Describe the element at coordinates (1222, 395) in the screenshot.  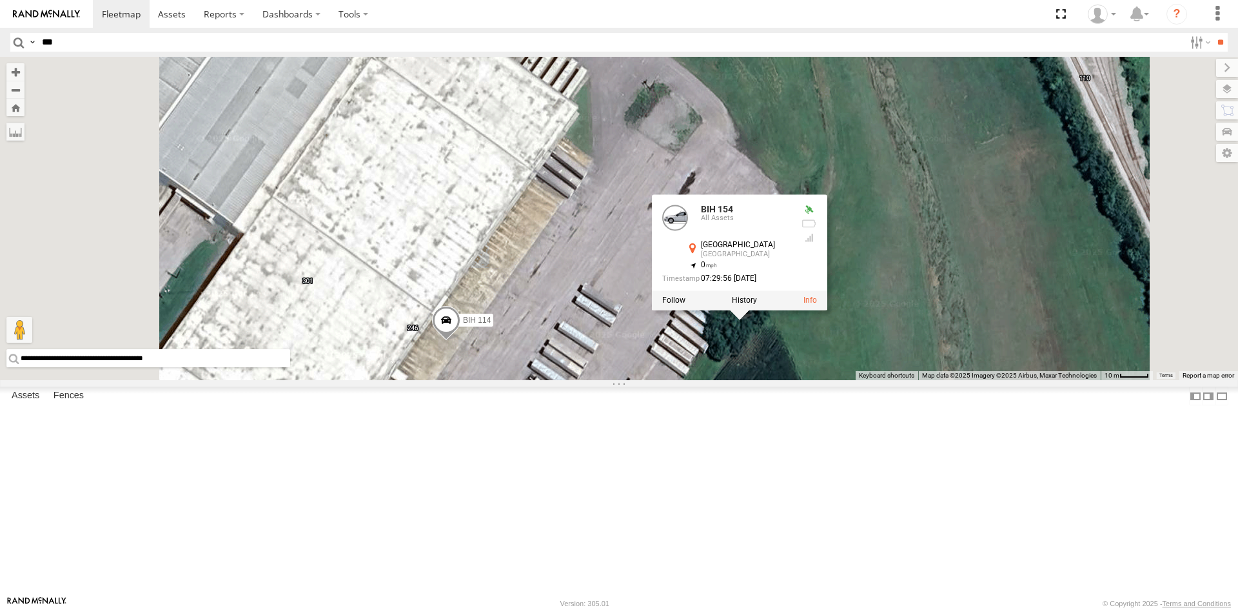
I see `label: Hide Summary Table` at that location.